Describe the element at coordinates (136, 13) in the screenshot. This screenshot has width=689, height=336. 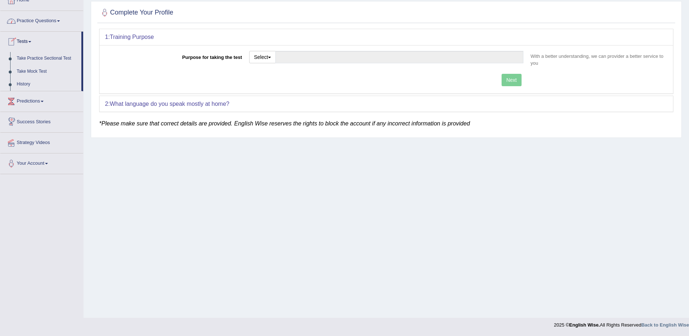
I see `h2: Complete Your Profile` at that location.